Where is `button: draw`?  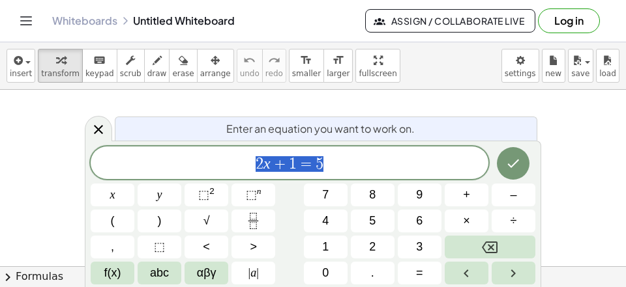
button: draw is located at coordinates (157, 66).